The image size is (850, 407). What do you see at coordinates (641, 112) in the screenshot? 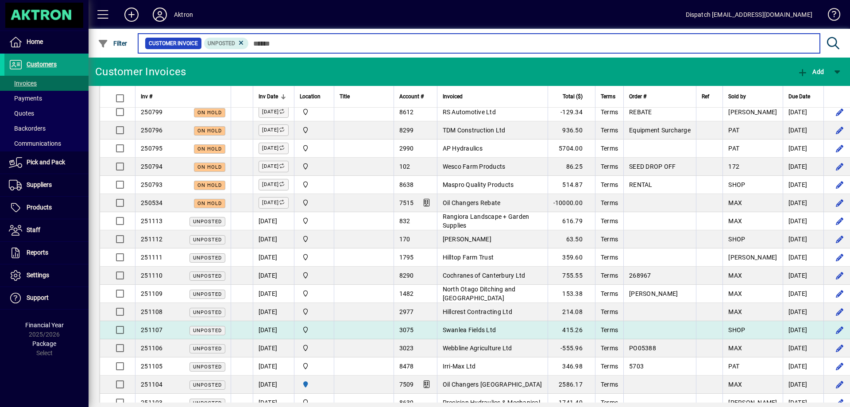
I see `span: REBATE` at bounding box center [641, 112].